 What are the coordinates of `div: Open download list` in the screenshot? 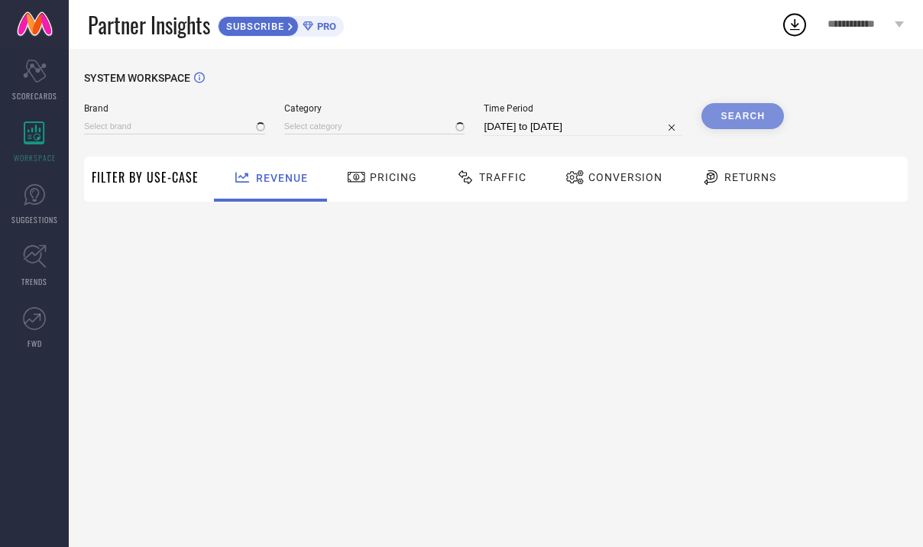 It's located at (795, 24).